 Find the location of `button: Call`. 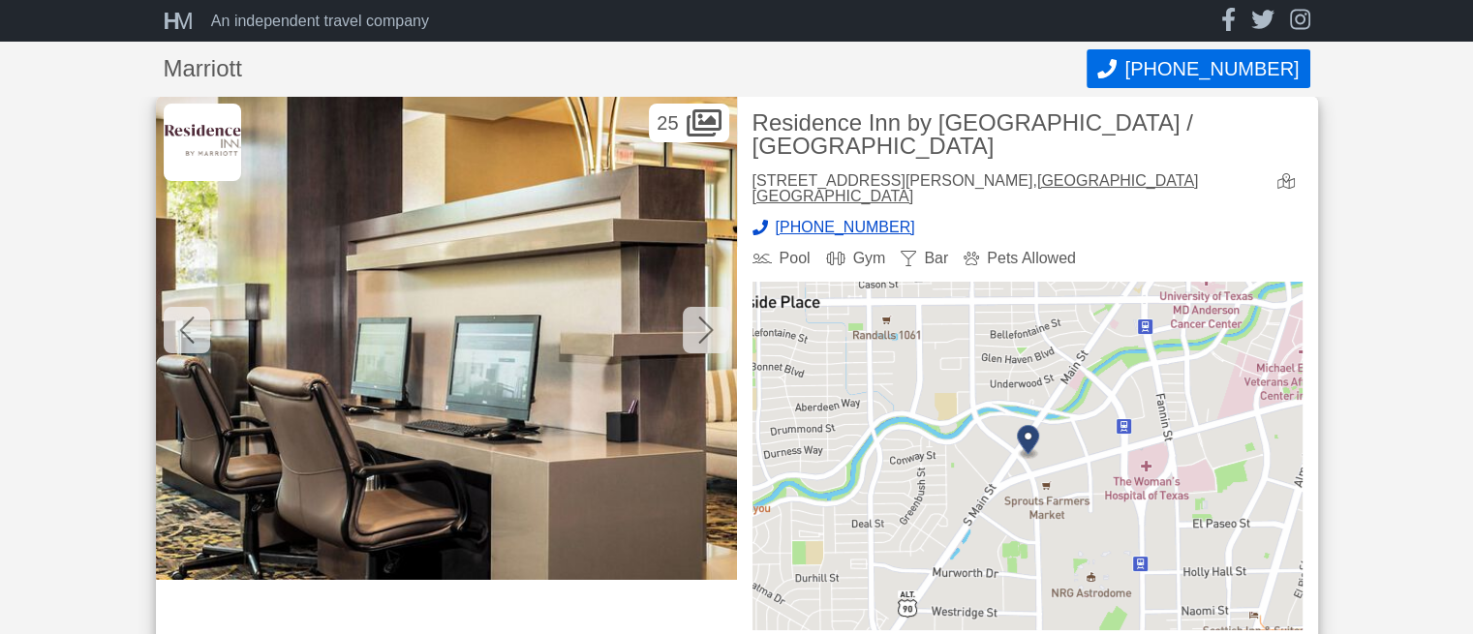

button: Call is located at coordinates (1198, 69).